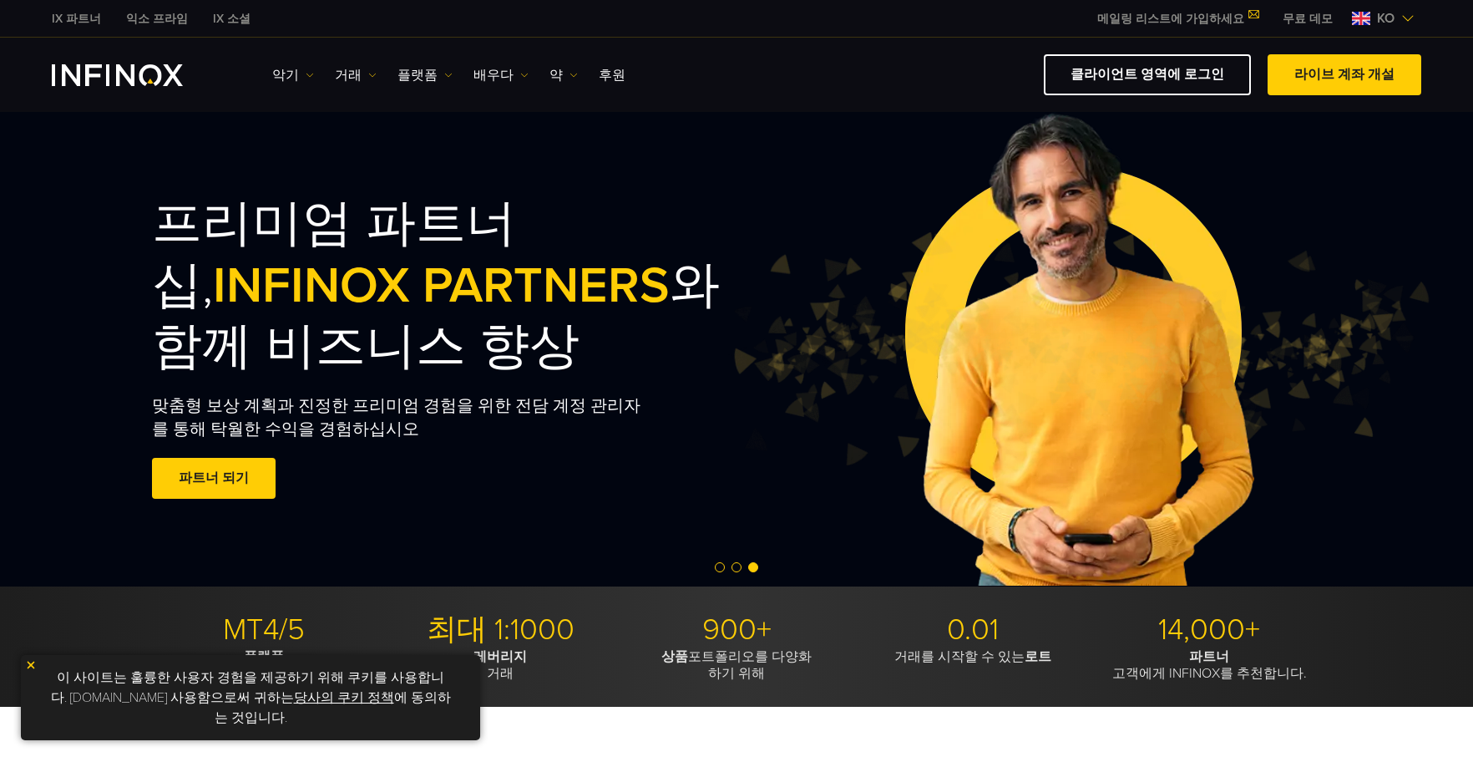  What do you see at coordinates (344, 697) in the screenshot?
I see `a: 당사의 쿠키 정책` at bounding box center [344, 697].